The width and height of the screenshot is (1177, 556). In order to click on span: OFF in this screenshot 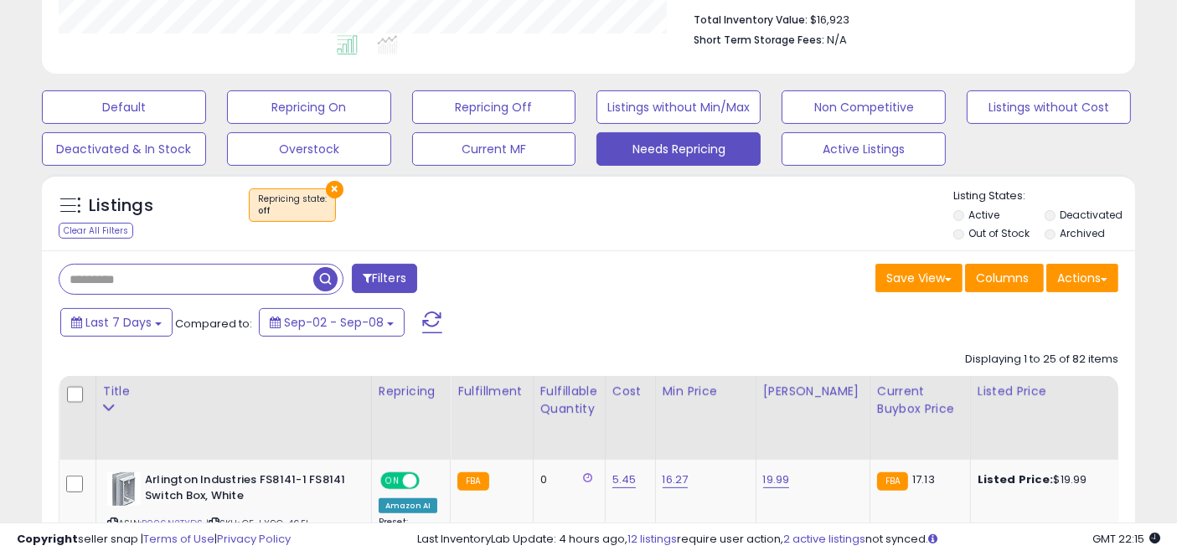, I will do `click(431, 481)`.